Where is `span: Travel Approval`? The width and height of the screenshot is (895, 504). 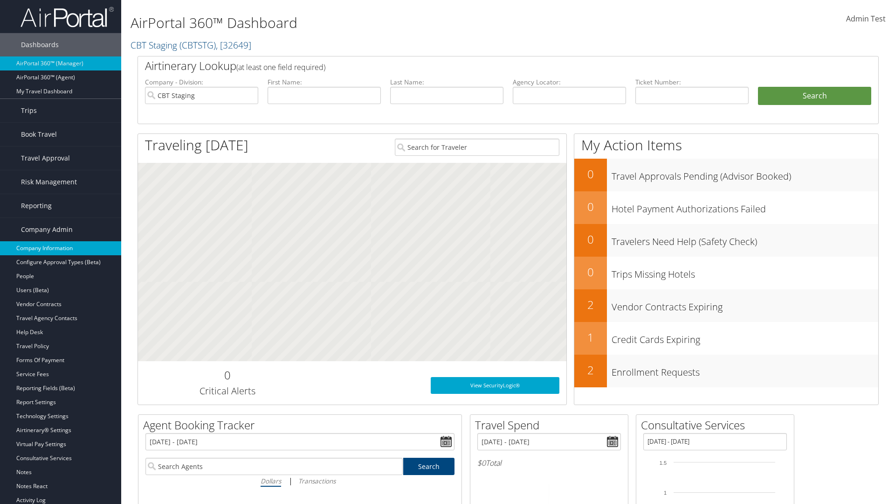 span: Travel Approval is located at coordinates (45, 158).